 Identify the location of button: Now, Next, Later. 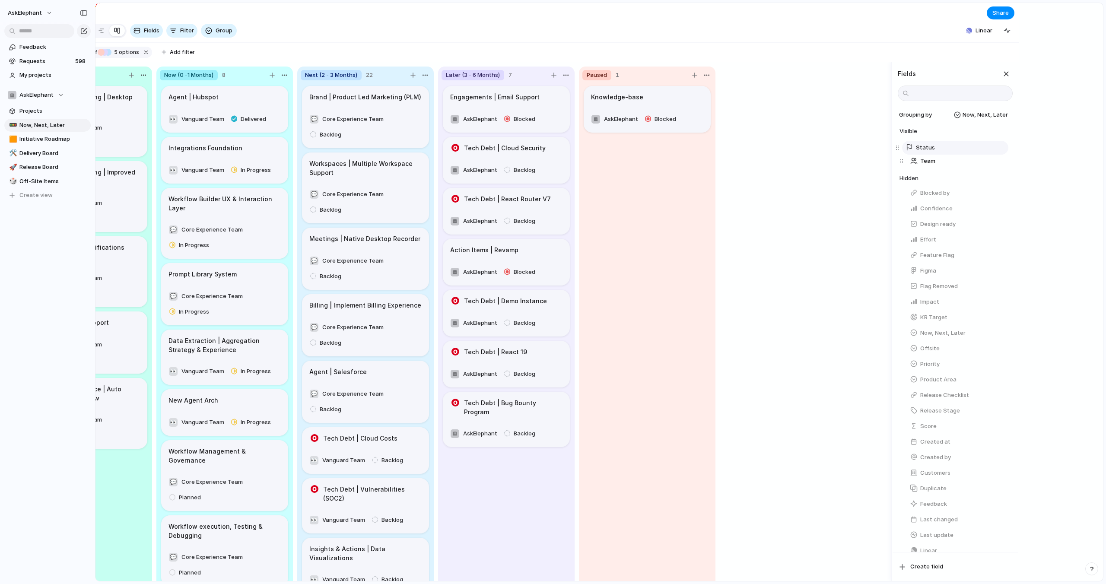
(959, 333).